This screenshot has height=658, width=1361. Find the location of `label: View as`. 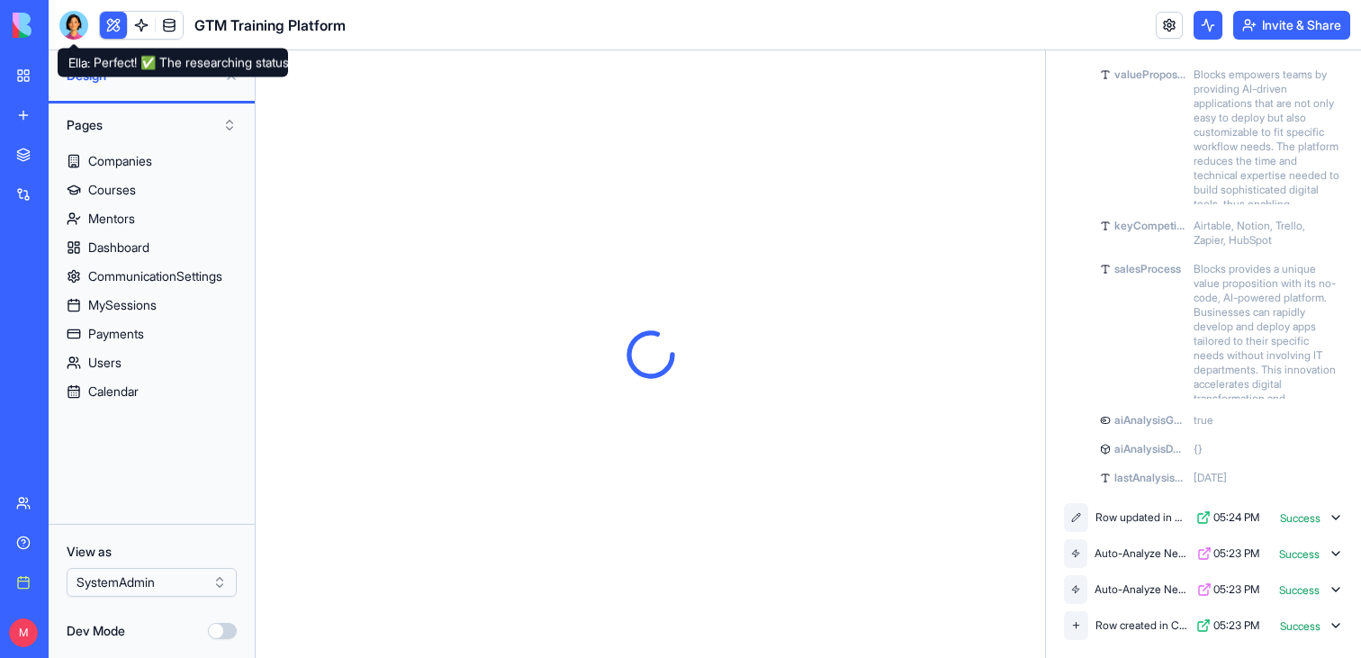

label: View as is located at coordinates (151, 552).